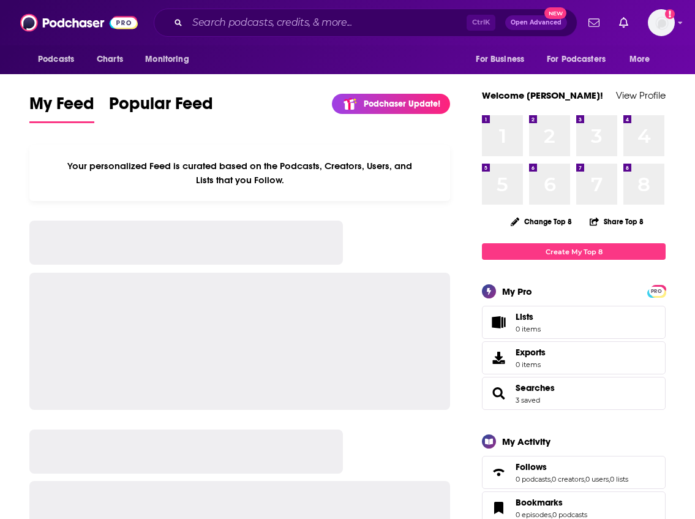 This screenshot has width=695, height=519. What do you see at coordinates (661, 23) in the screenshot?
I see `button: Show profile menu` at bounding box center [661, 23].